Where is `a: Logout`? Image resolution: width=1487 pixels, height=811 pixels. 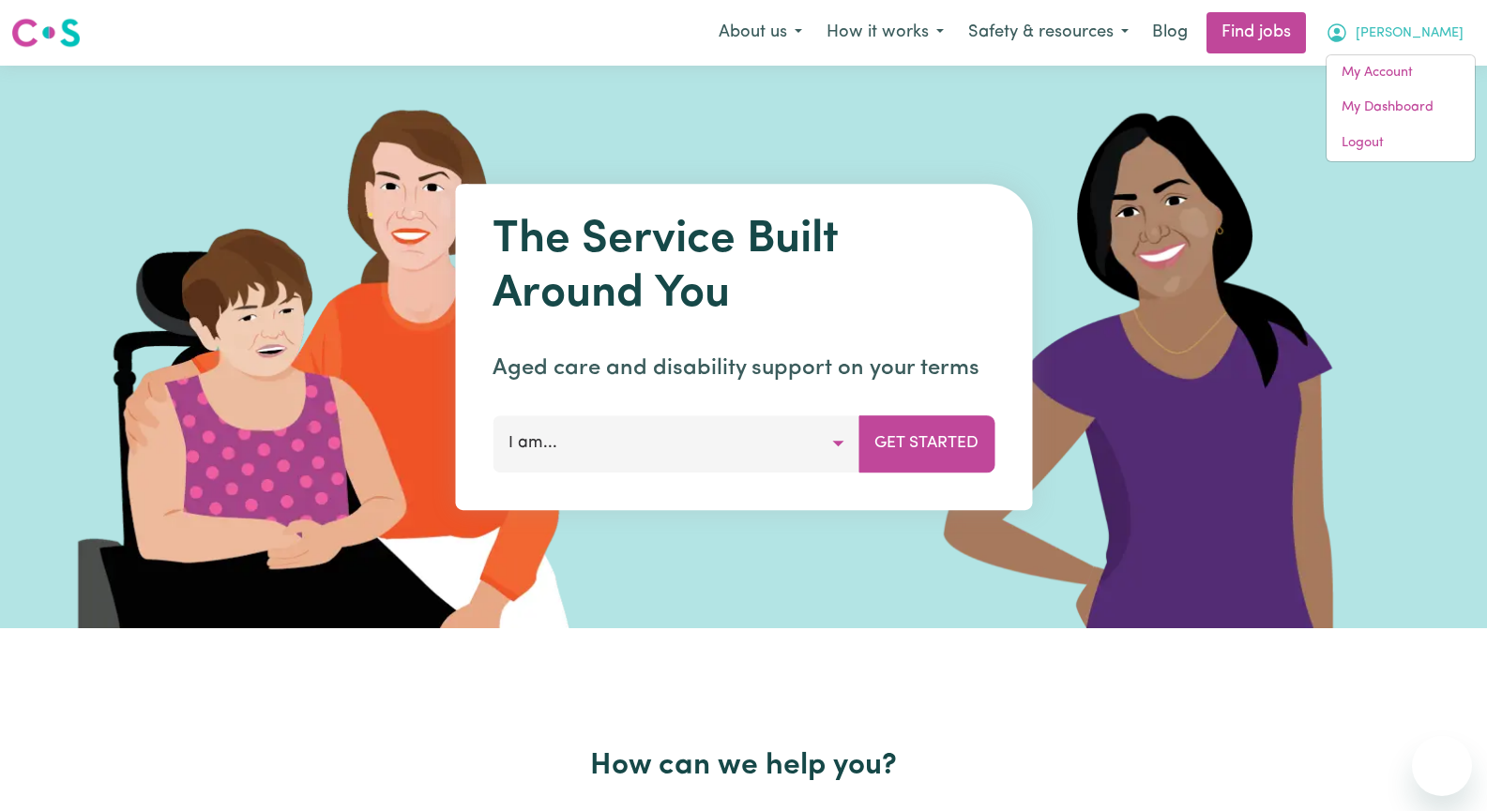
a: Logout is located at coordinates (1400, 144).